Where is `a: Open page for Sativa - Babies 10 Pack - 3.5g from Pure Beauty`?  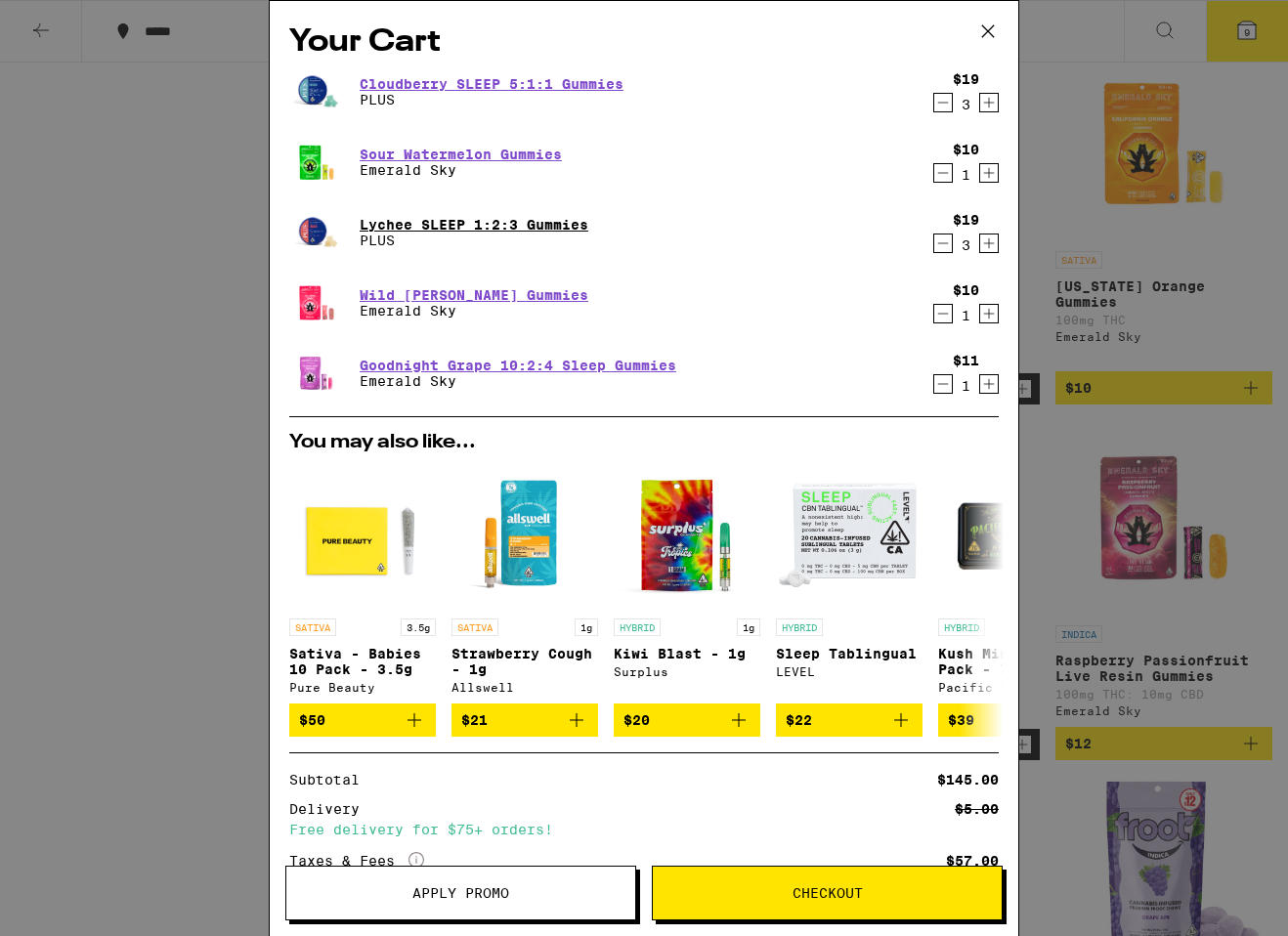 a: Open page for Sativa - Babies 10 Pack - 3.5g from Pure Beauty is located at coordinates (363, 582).